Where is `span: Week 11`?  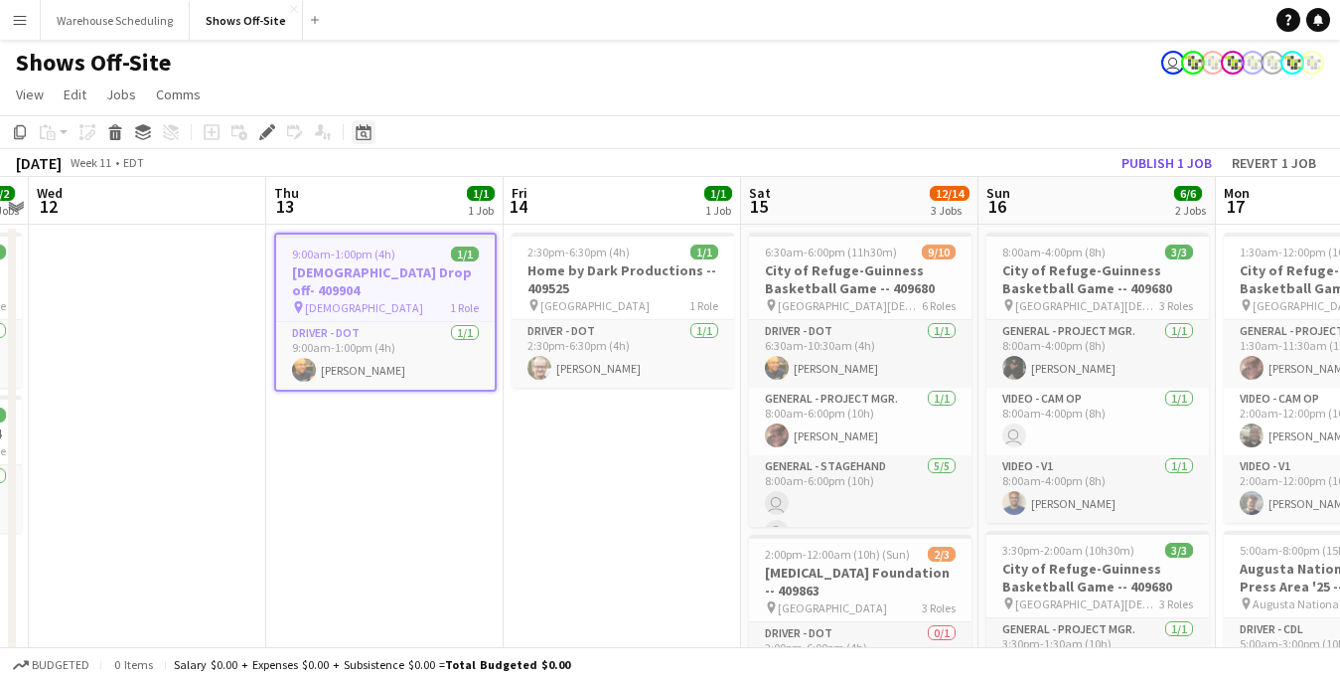 span: Week 11 is located at coordinates (90, 162).